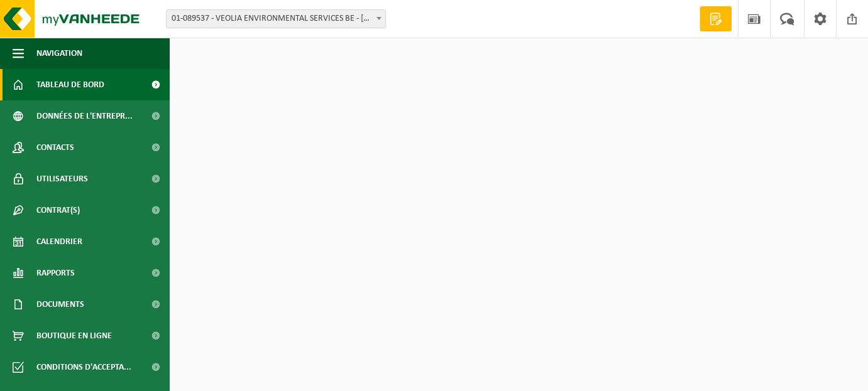 The height and width of the screenshot is (391, 868). Describe the element at coordinates (58, 210) in the screenshot. I see `span: Contrat(s)` at that location.